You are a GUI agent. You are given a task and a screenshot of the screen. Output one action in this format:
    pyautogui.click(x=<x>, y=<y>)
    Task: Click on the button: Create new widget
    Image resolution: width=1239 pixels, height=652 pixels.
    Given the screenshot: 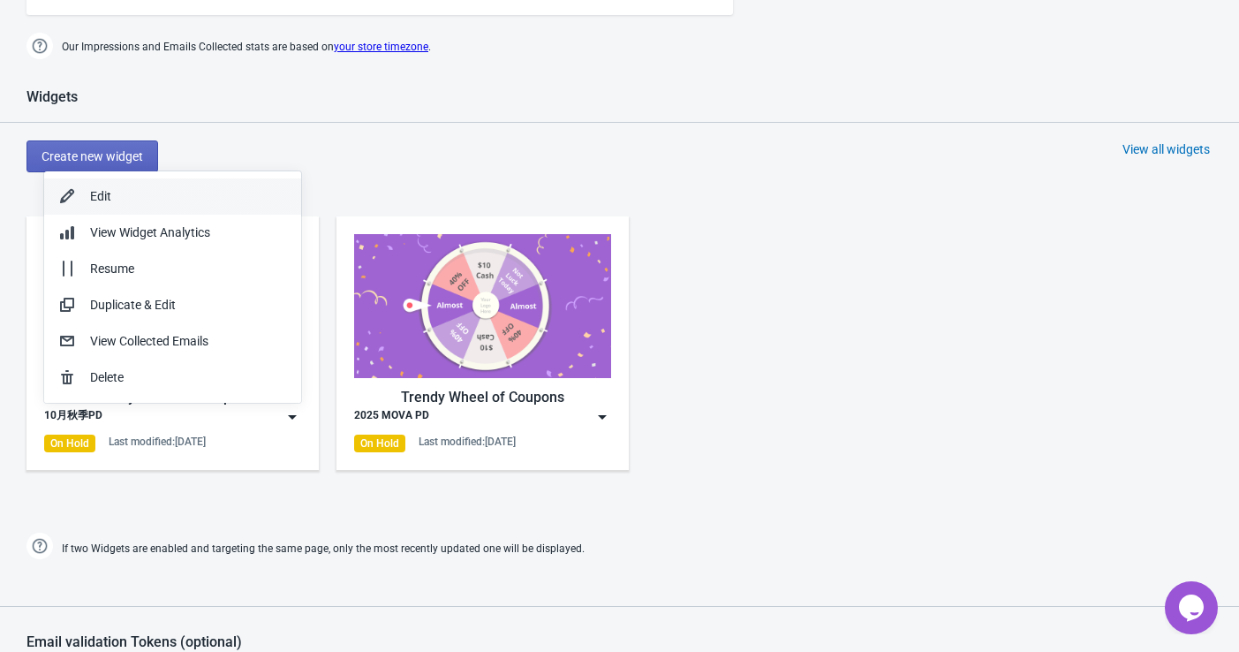 What is the action you would take?
    pyautogui.click(x=92, y=156)
    